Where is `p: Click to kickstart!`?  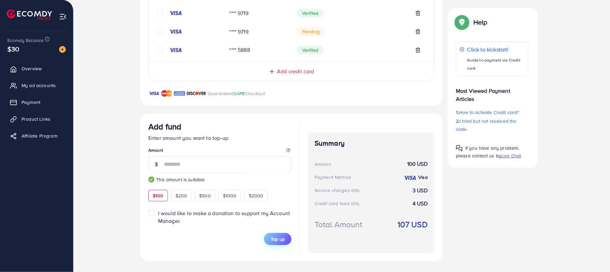 p: Click to kickstart! is located at coordinates (496, 49).